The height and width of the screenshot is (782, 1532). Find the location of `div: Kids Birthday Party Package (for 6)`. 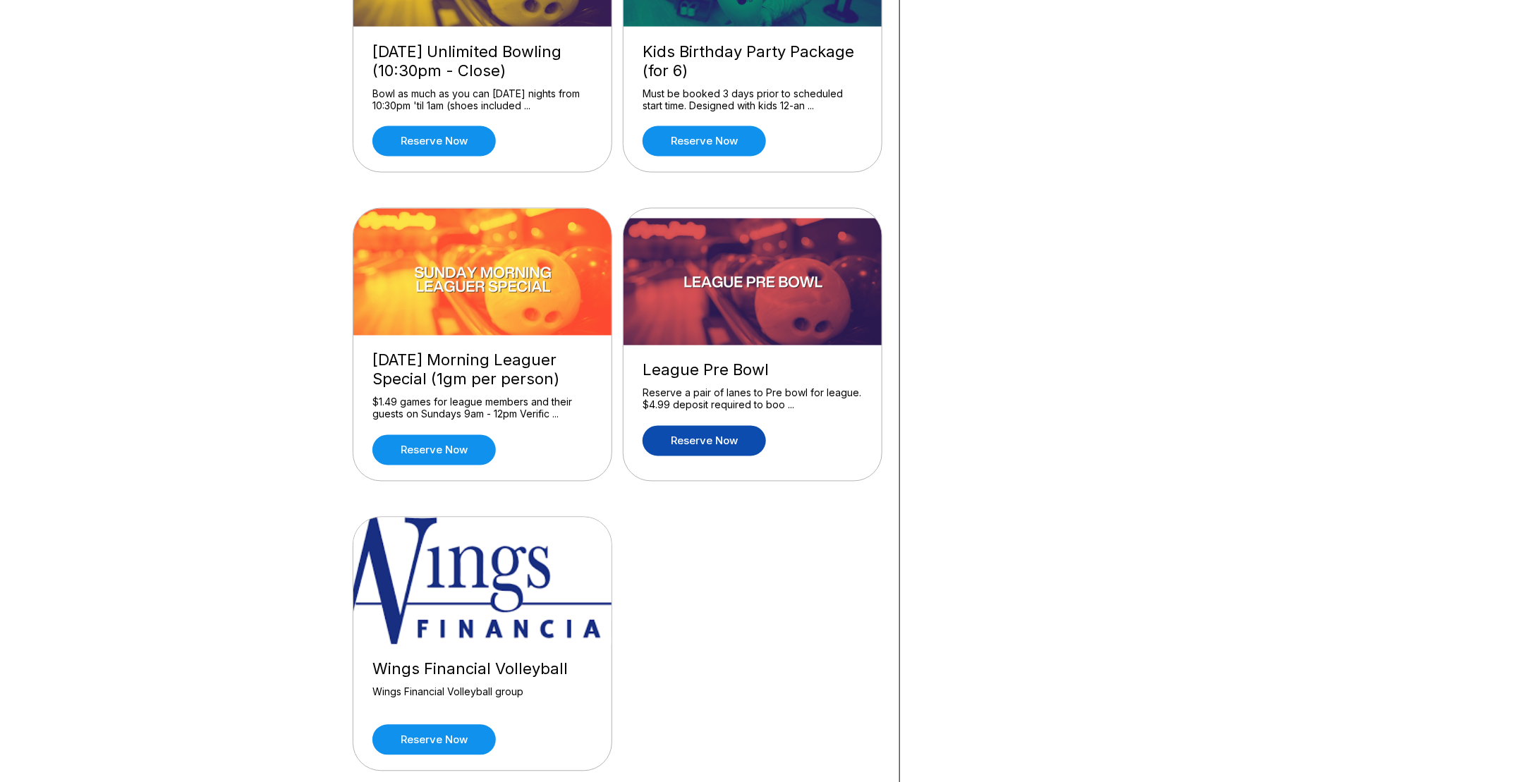

div: Kids Birthday Party Package (for 6) is located at coordinates (753, 61).